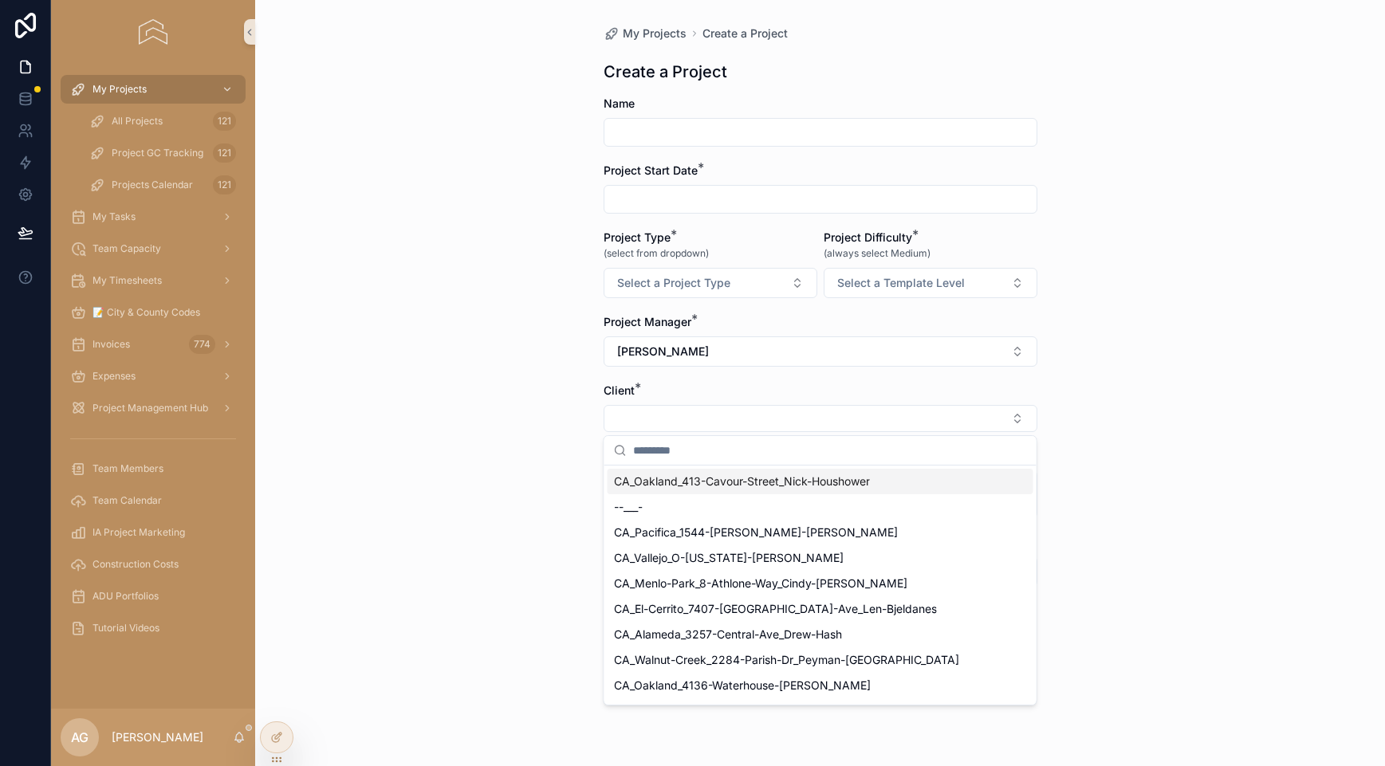 The width and height of the screenshot is (1385, 766). I want to click on a: 📝 City & County Codes, so click(153, 312).